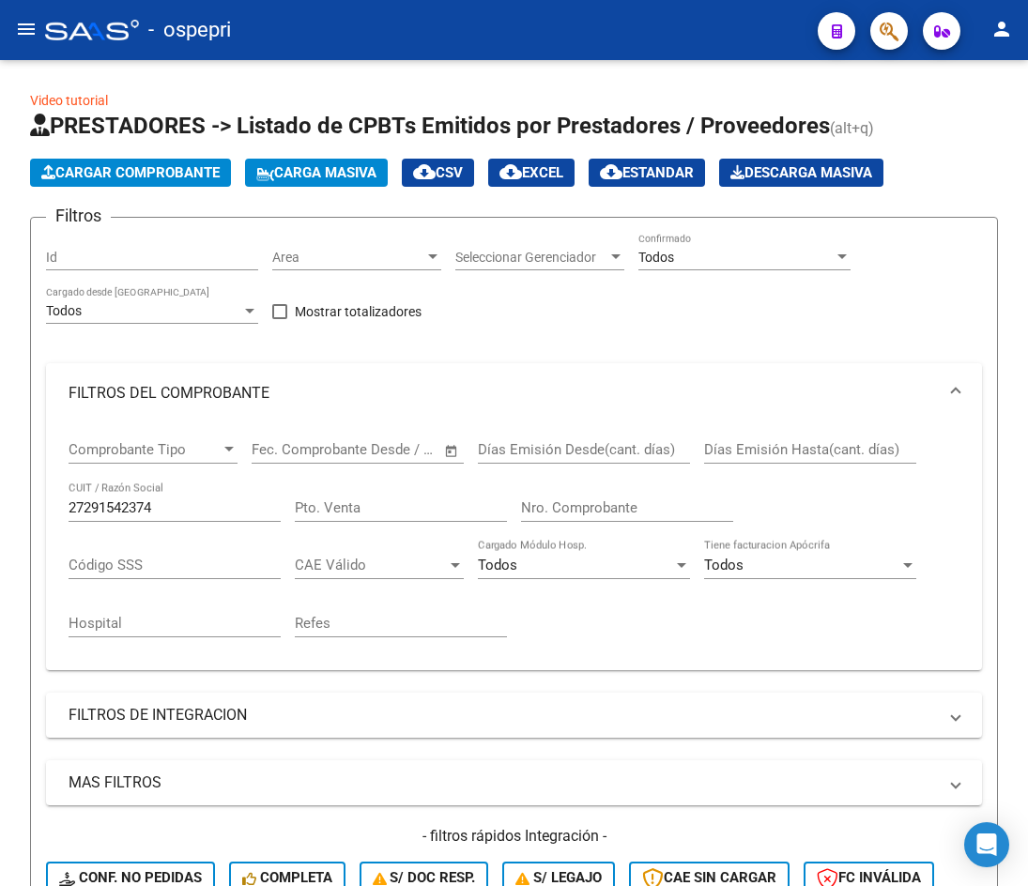 The image size is (1028, 886). Describe the element at coordinates (316, 173) in the screenshot. I see `span: Carga Masiva` at that location.